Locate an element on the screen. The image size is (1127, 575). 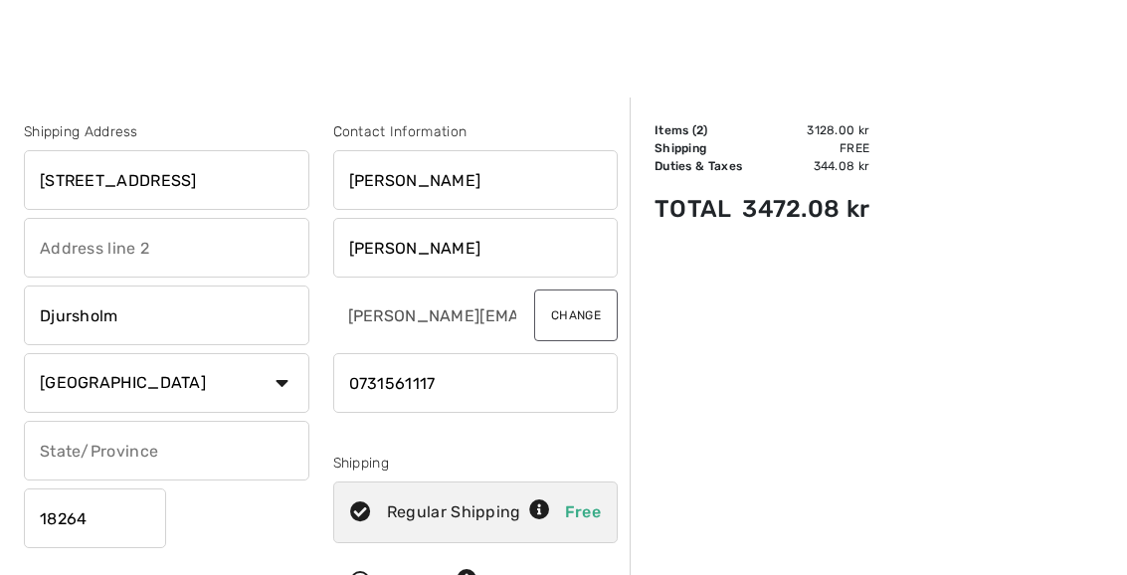
input: E-mail is located at coordinates (426, 315).